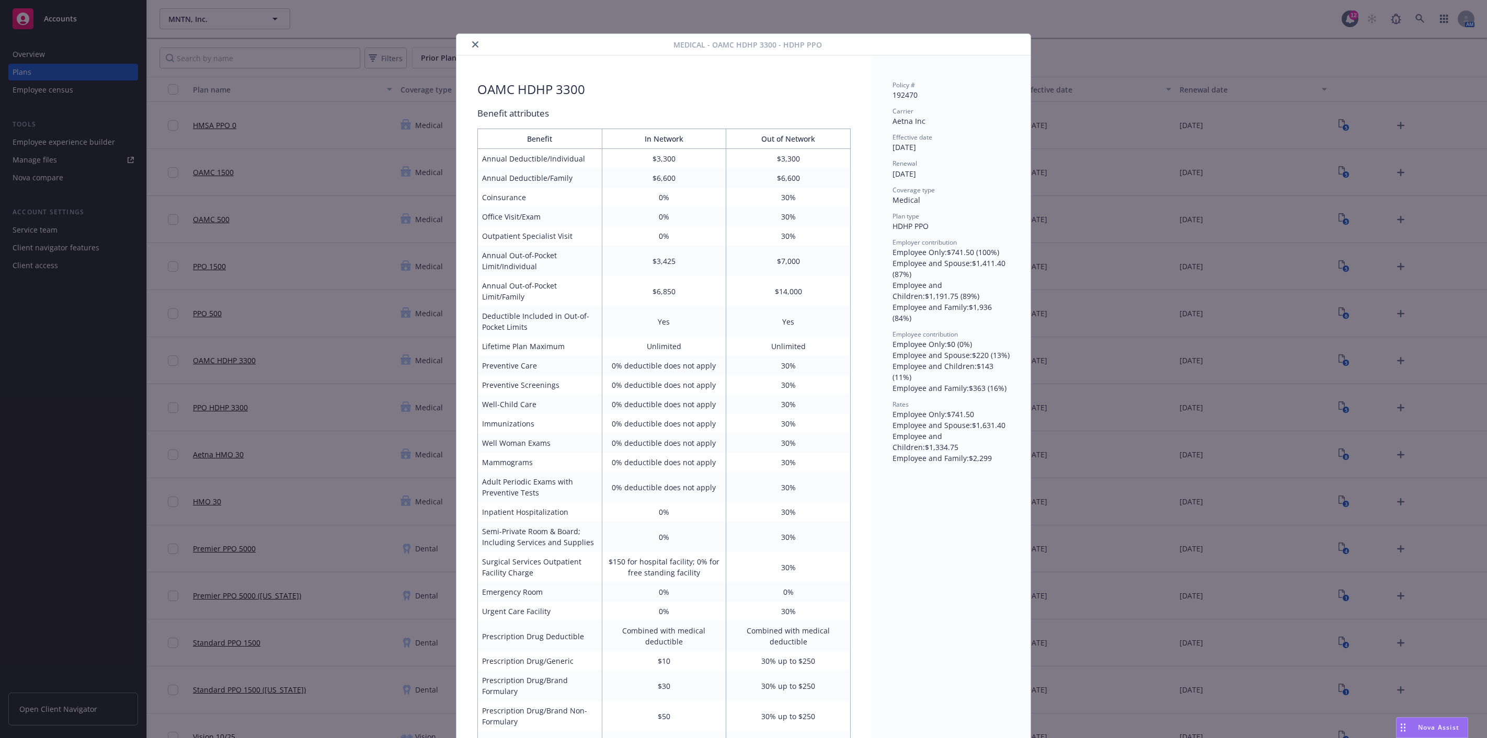  I want to click on th: Benefit, so click(540, 139).